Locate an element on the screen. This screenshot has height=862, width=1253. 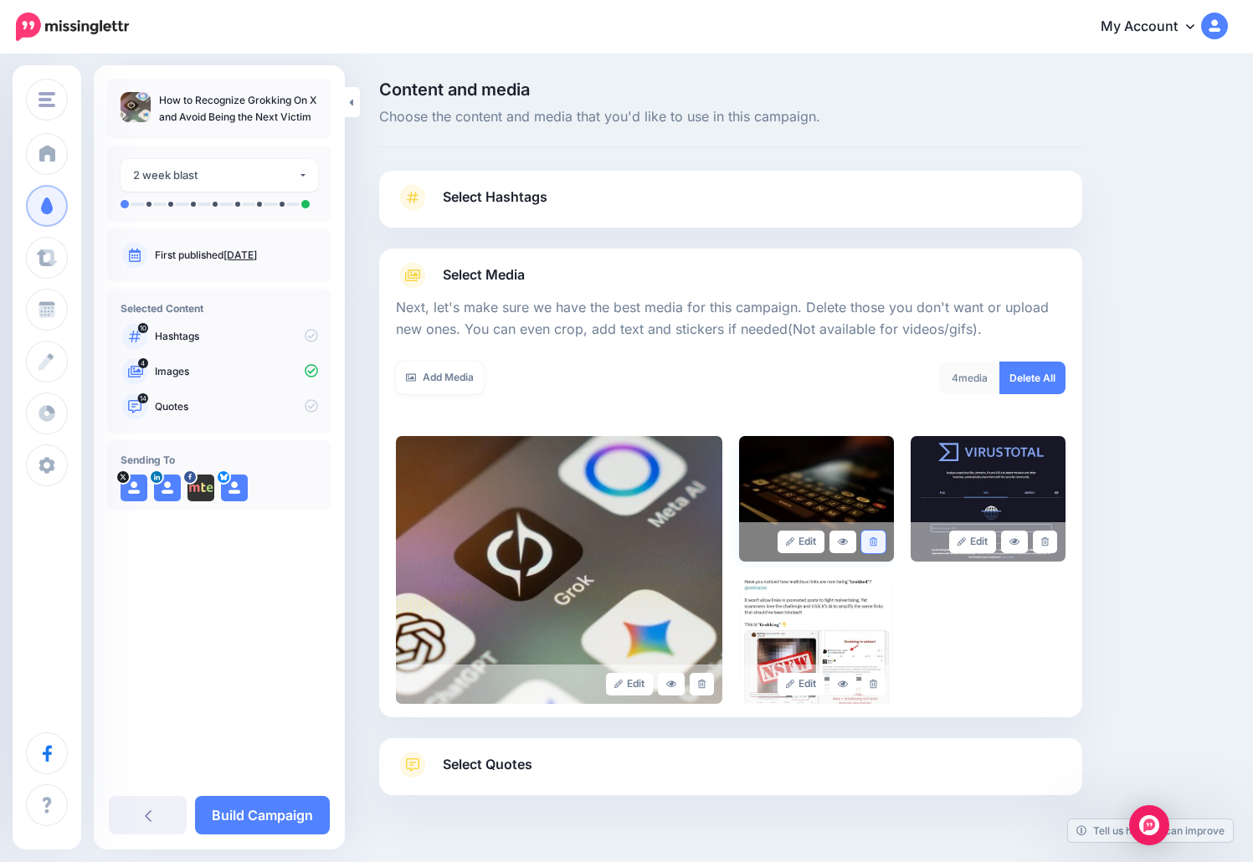
img: menu.png is located at coordinates (47, 100).